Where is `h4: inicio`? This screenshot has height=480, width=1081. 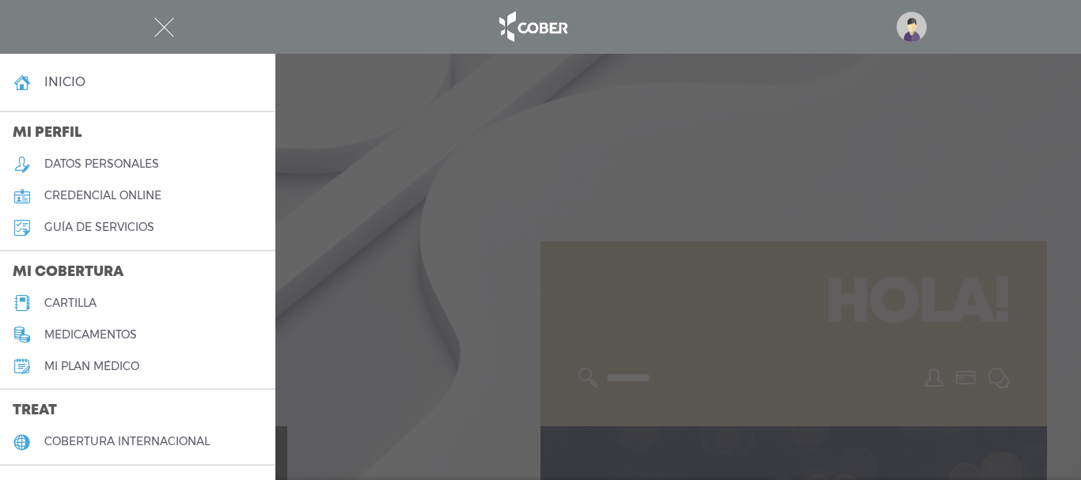 h4: inicio is located at coordinates (65, 82).